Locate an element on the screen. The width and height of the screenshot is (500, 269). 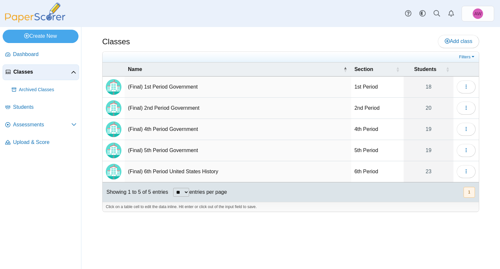
a: 23 is located at coordinates (428, 172).